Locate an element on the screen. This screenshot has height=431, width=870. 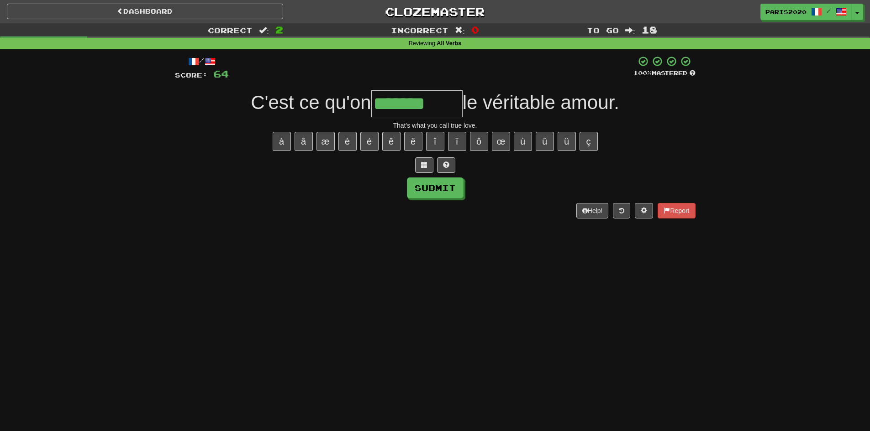
span: 0 is located at coordinates (475, 30).